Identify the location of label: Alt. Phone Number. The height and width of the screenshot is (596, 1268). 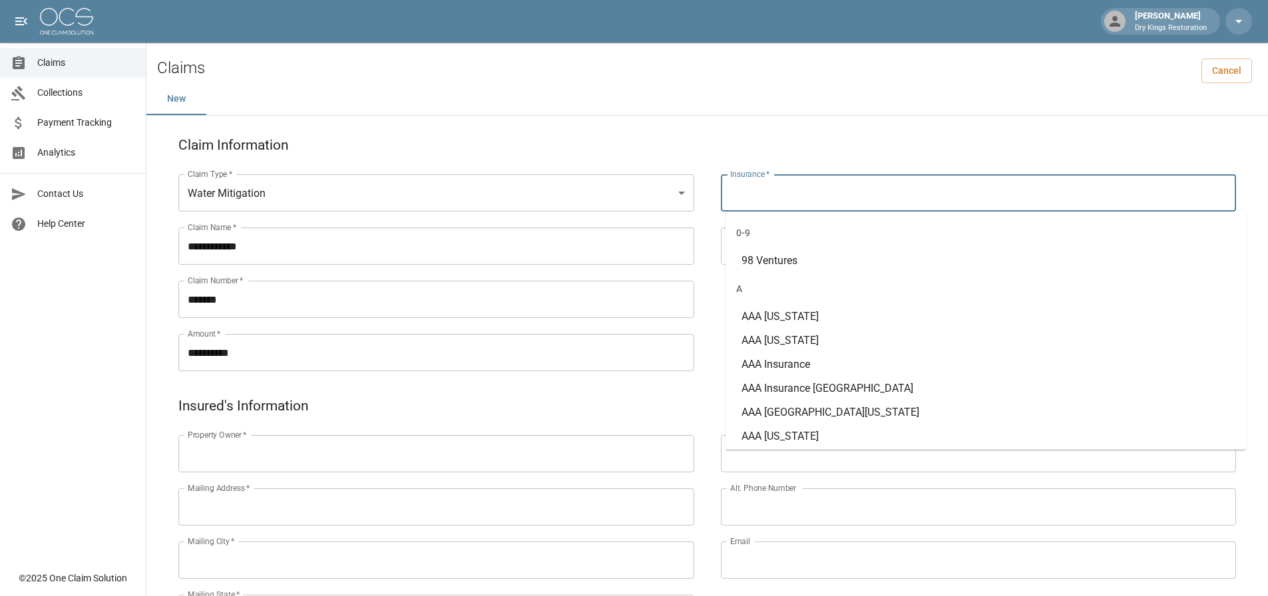
(763, 488).